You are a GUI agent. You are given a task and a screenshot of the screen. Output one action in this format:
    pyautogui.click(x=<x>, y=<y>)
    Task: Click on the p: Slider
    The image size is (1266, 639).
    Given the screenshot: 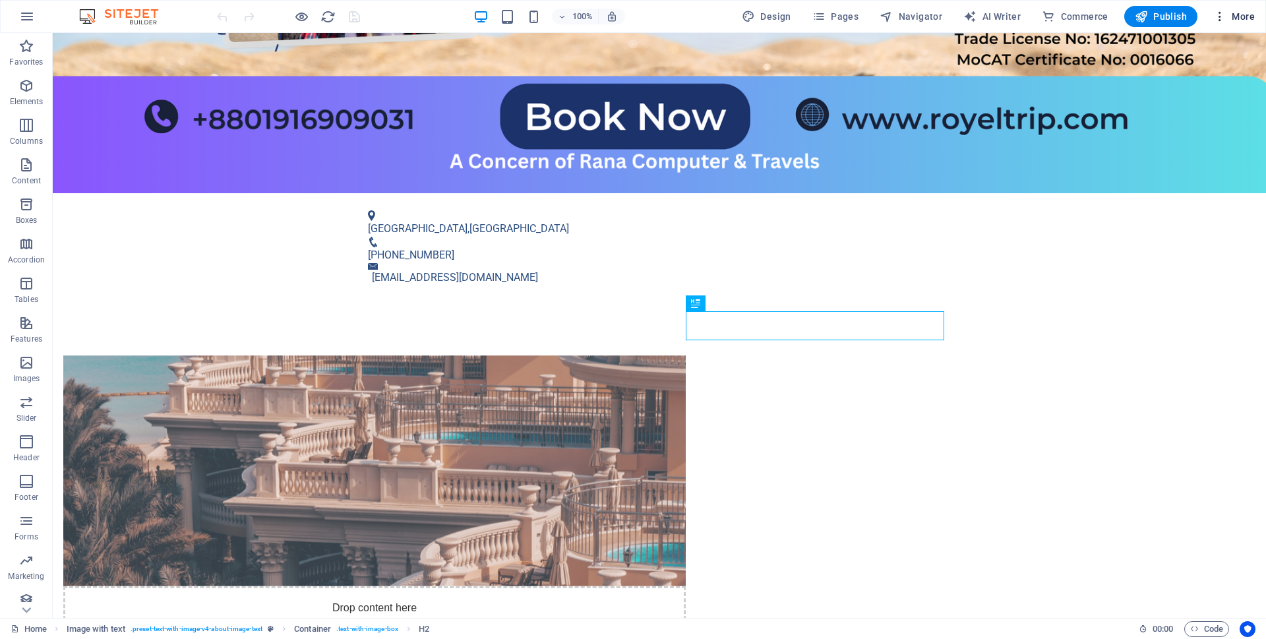 What is the action you would take?
    pyautogui.click(x=26, y=418)
    